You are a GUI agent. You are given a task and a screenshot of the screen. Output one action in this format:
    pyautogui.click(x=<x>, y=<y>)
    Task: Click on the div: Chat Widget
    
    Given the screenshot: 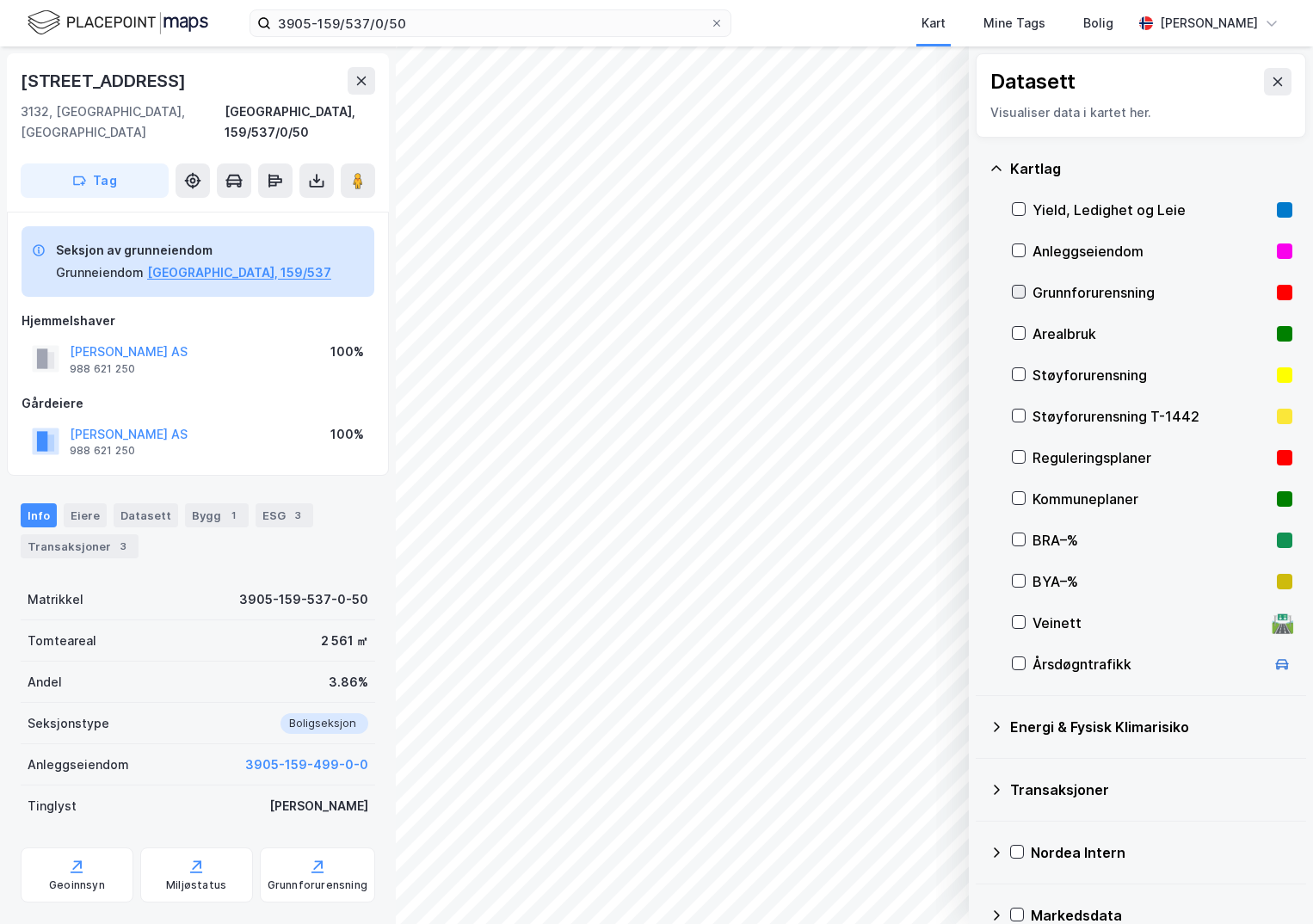 What is the action you would take?
    pyautogui.click(x=1270, y=883)
    